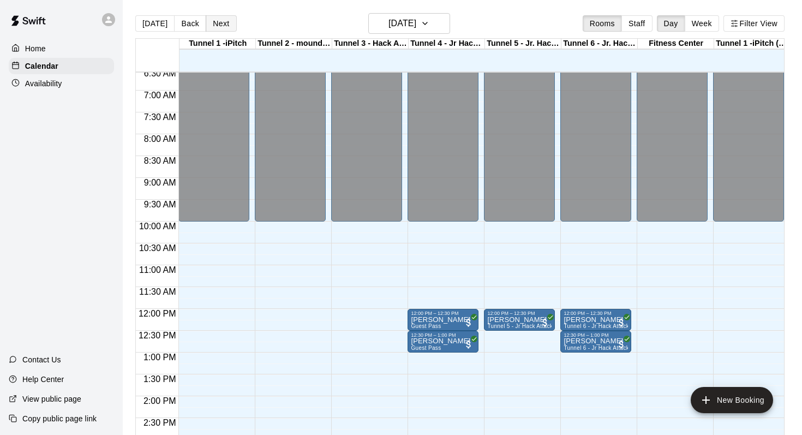 Image resolution: width=802 pixels, height=435 pixels. I want to click on p: View public page, so click(52, 399).